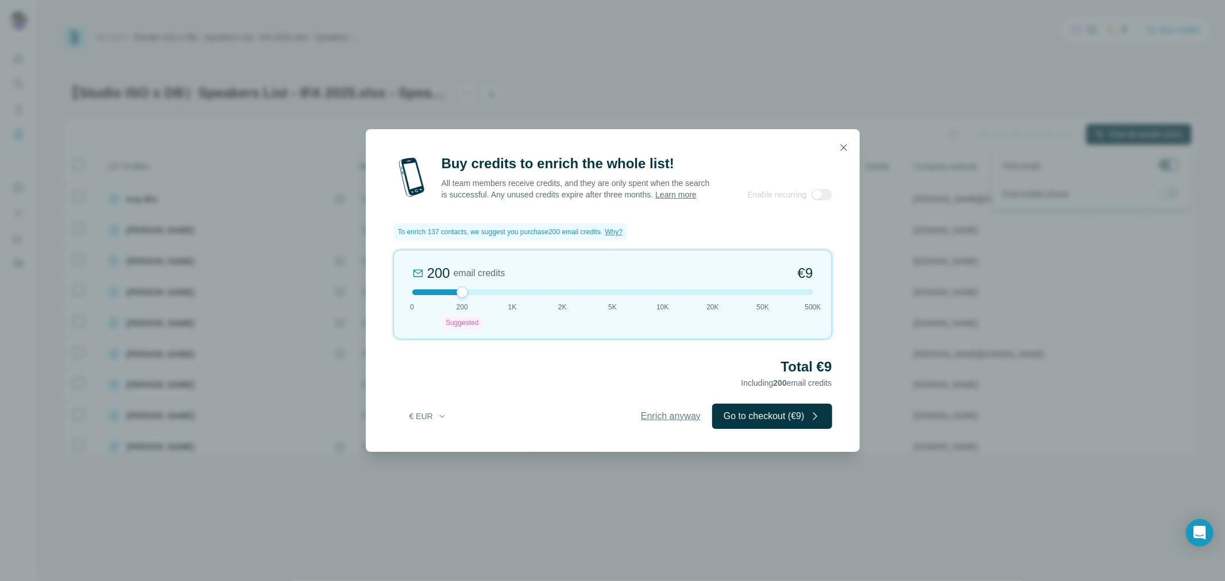  Describe the element at coordinates (439, 273) in the screenshot. I see `div: 200` at that location.